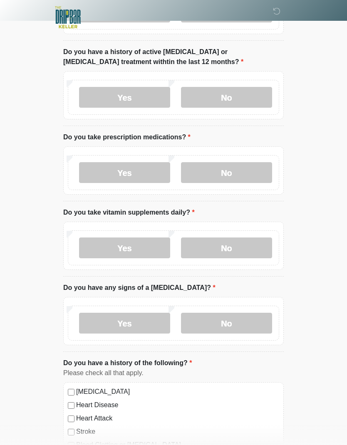 The width and height of the screenshot is (347, 445). Describe the element at coordinates (129, 213) in the screenshot. I see `label: Do you take vitamin supplements daily?` at that location.